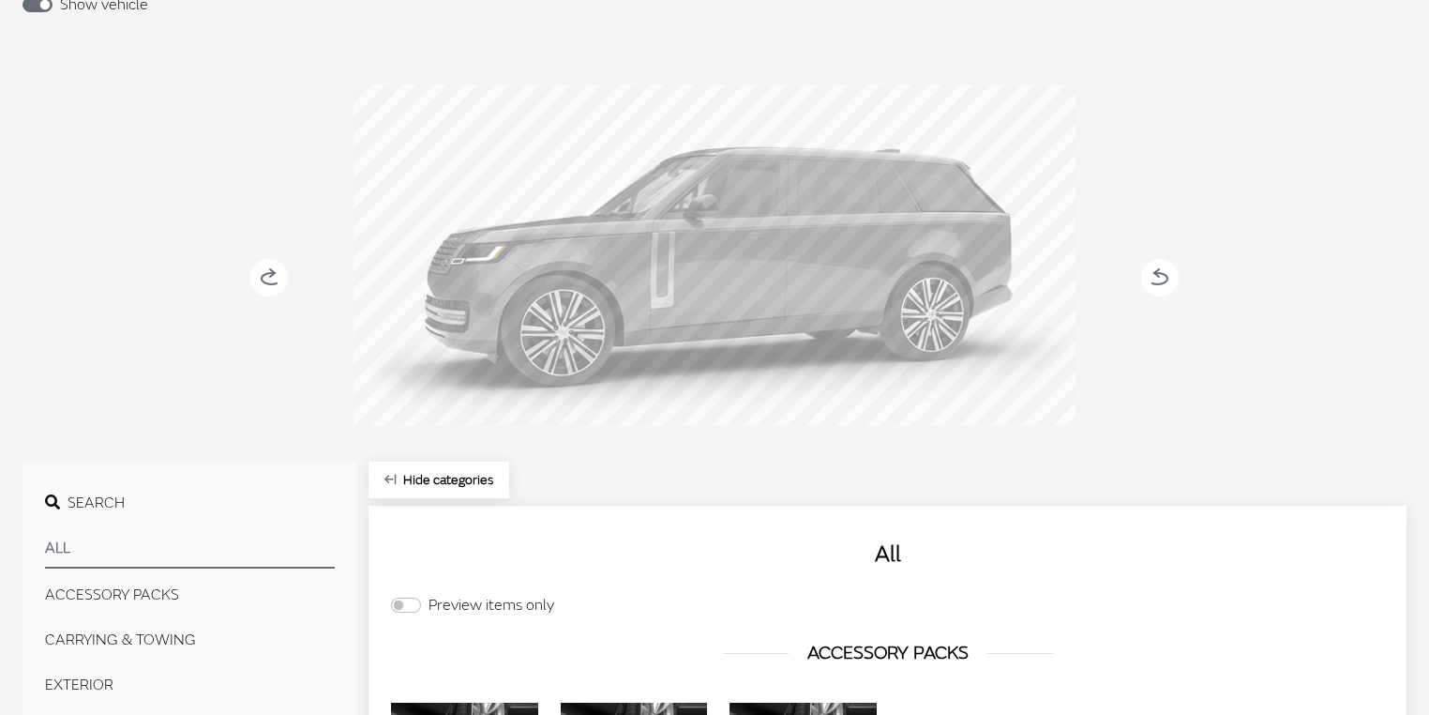 The image size is (1429, 715). Describe the element at coordinates (96, 503) in the screenshot. I see `span: Search` at that location.